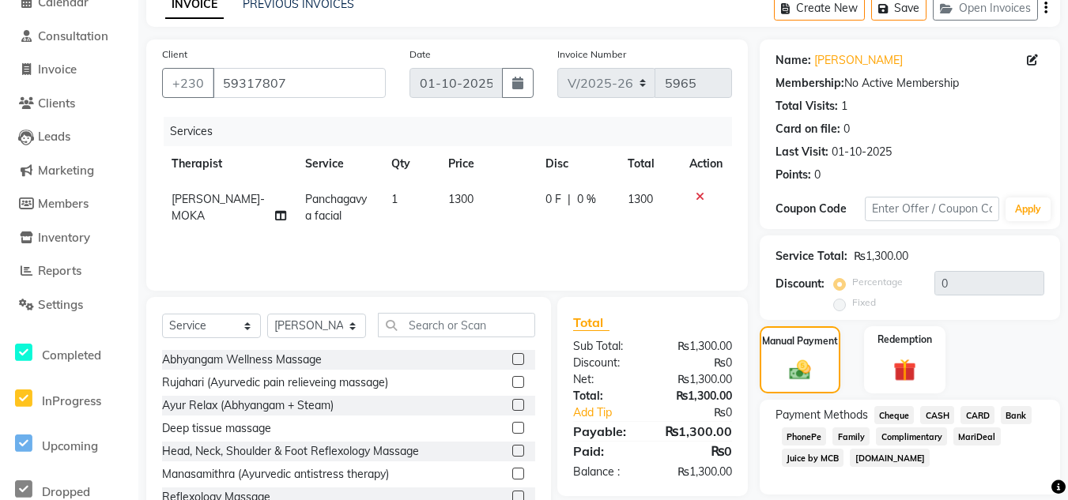  Describe the element at coordinates (299, 83) in the screenshot. I see `input: Search by Name/Mobile/Email/Code` at that location.